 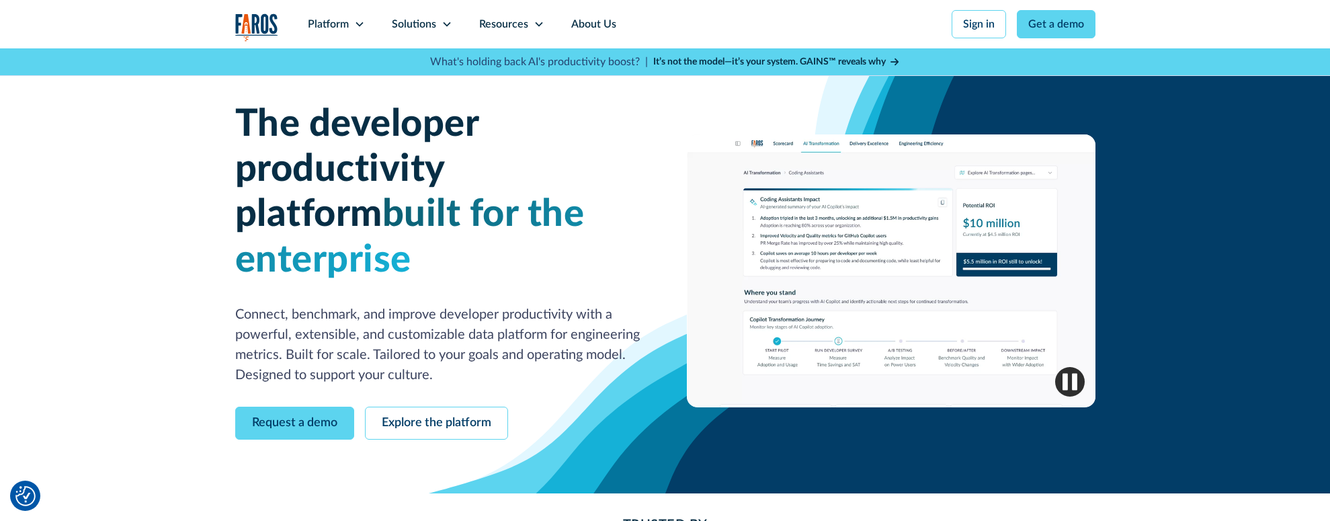 I want to click on img: Revisit consent button, so click(x=26, y=496).